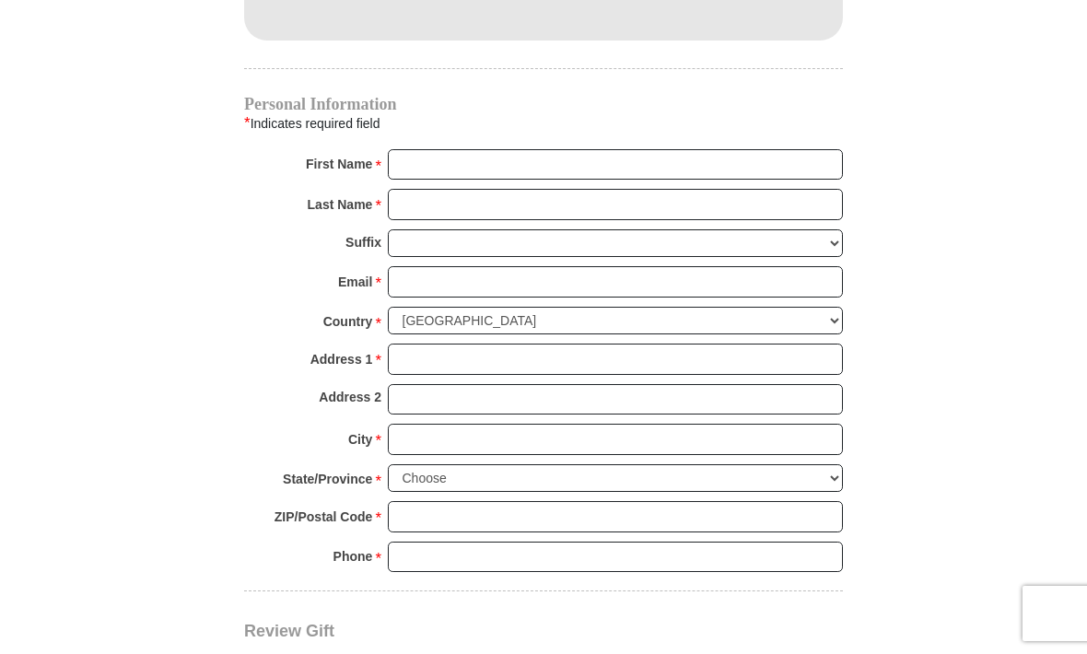  Describe the element at coordinates (339, 164) in the screenshot. I see `strong: First Name` at that location.